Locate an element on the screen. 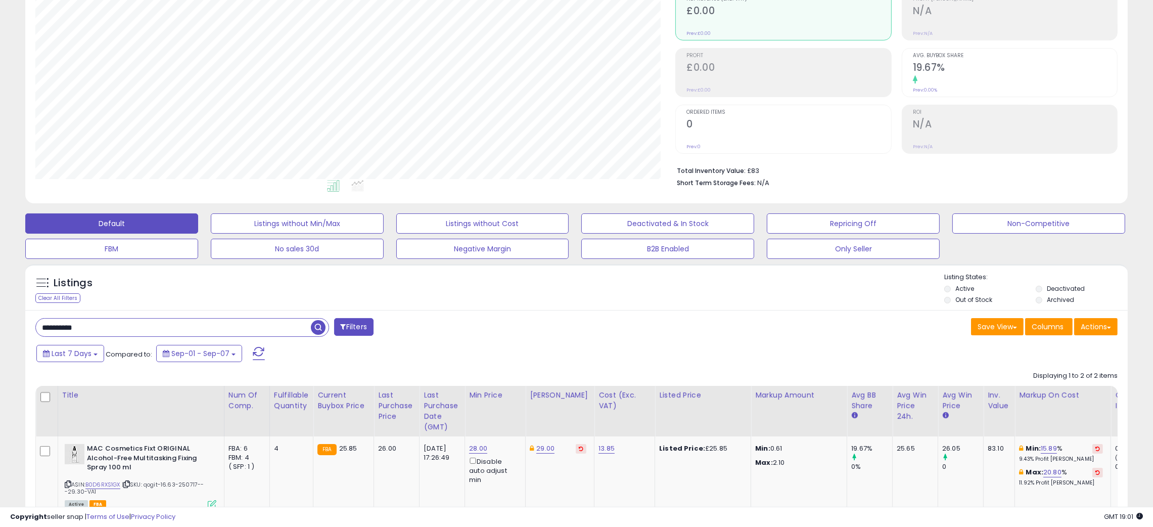  div: Clear All Filters is located at coordinates (58, 298).